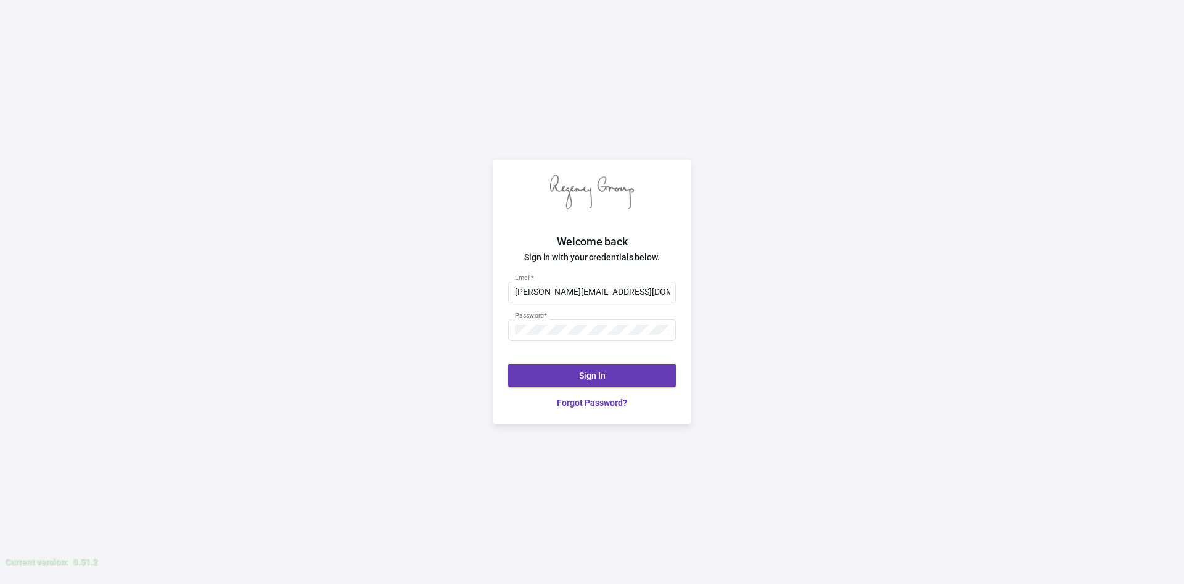  I want to click on h2: Welcome back, so click(592, 242).